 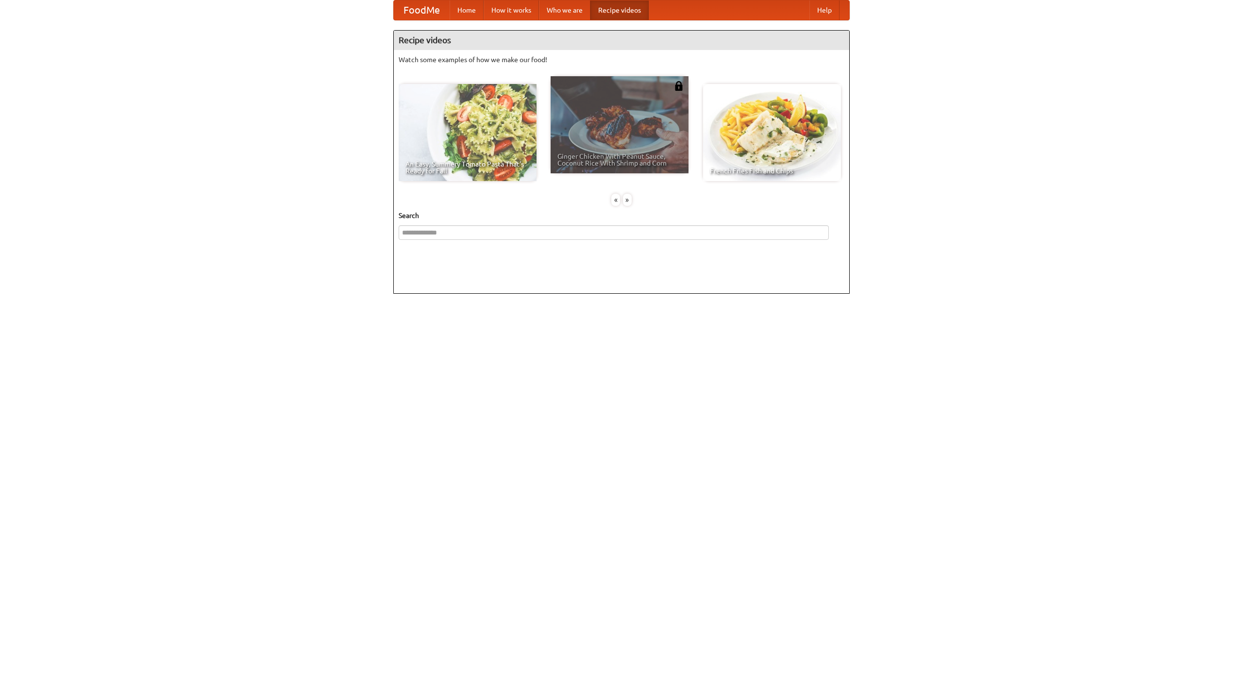 I want to click on a: FoodMe, so click(x=421, y=10).